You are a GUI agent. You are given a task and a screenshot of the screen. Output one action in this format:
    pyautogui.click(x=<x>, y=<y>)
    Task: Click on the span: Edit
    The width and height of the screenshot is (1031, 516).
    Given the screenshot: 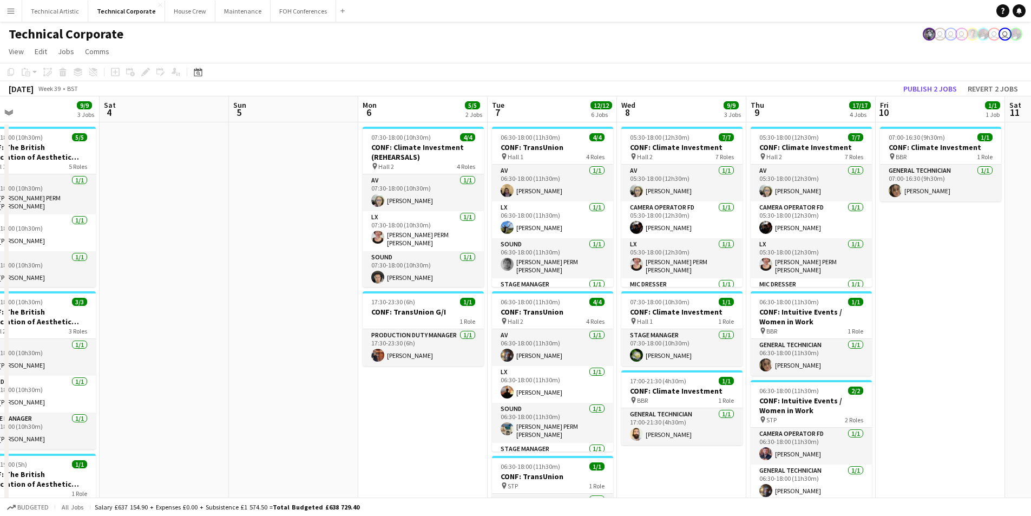 What is the action you would take?
    pyautogui.click(x=41, y=51)
    